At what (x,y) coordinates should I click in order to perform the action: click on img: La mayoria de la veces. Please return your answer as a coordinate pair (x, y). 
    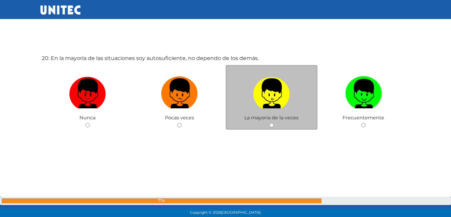
    Looking at the image, I should click on (271, 91).